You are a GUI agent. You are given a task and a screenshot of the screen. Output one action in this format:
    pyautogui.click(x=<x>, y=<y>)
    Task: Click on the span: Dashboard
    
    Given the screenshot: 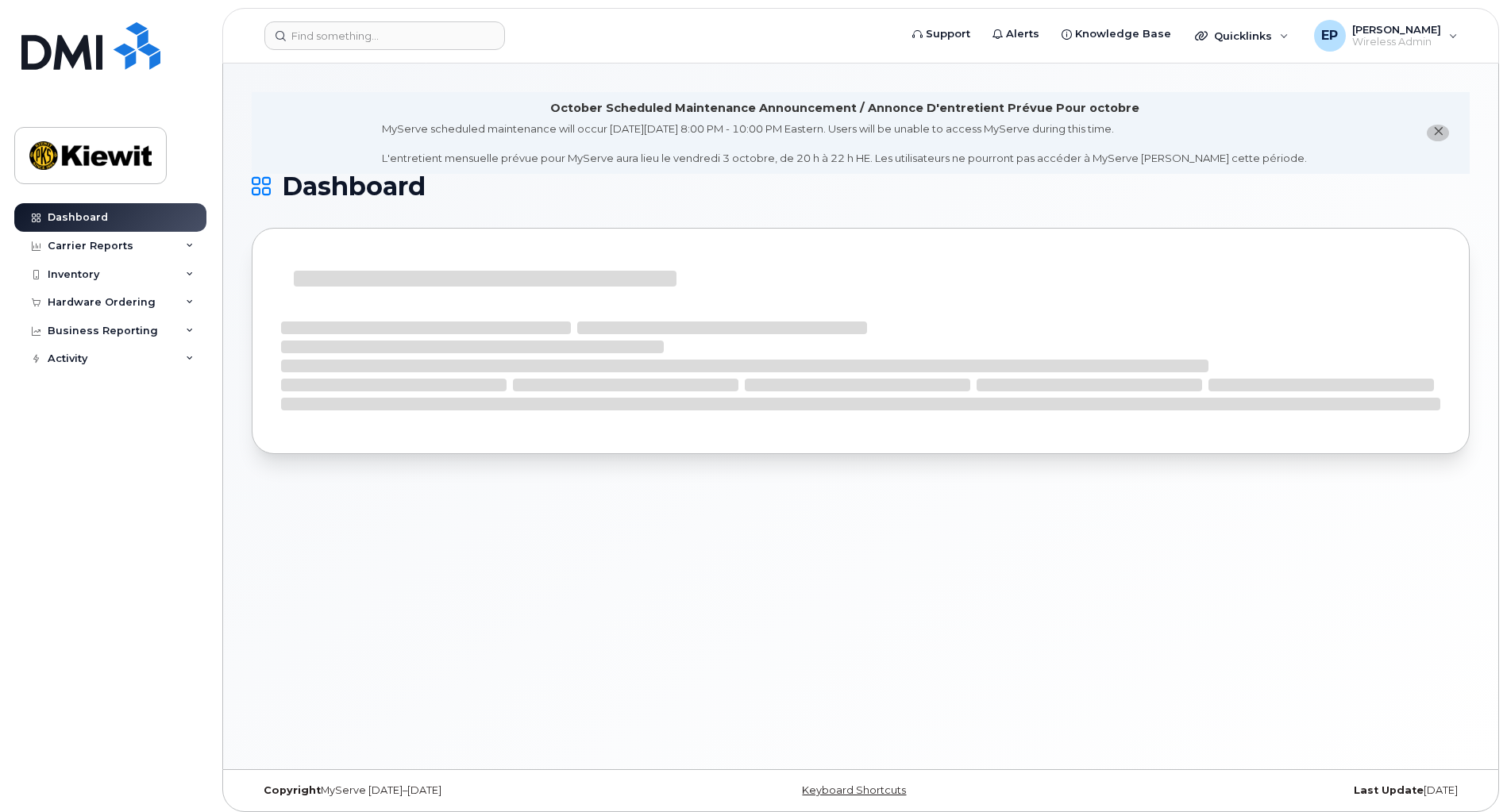 What is the action you would take?
    pyautogui.click(x=353, y=187)
    